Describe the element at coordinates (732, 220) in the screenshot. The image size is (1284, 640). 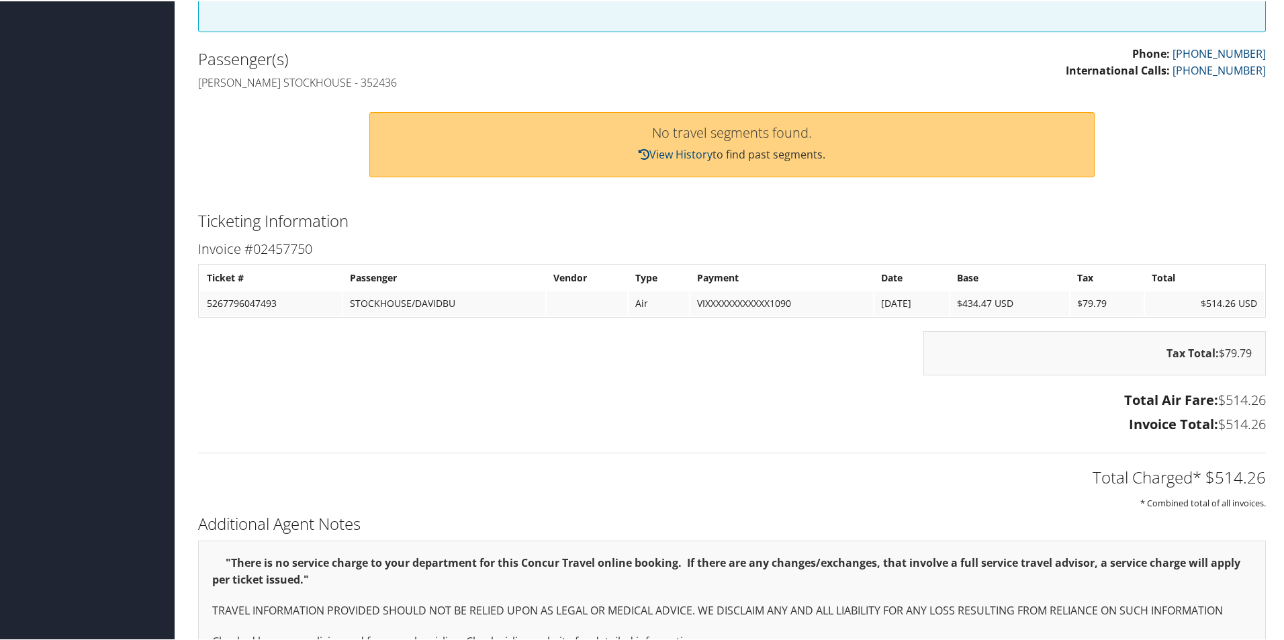
I see `h2: Ticketing Information` at that location.